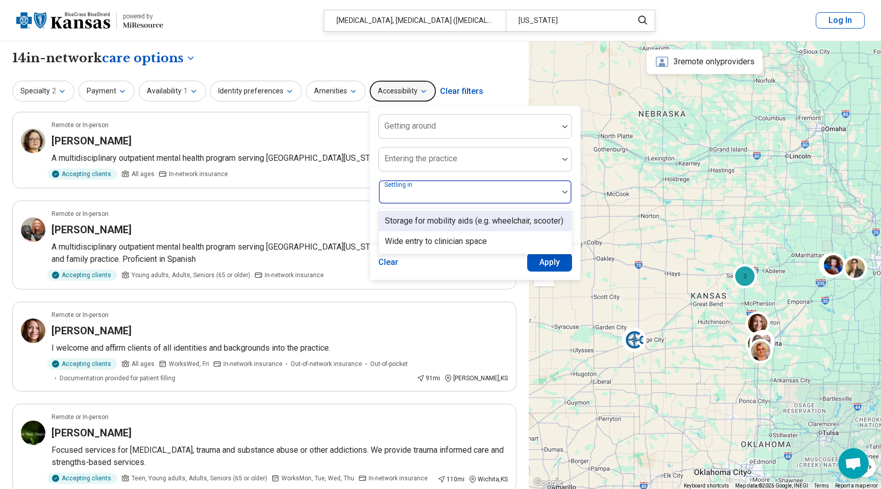  Describe the element at coordinates (550, 262) in the screenshot. I see `button: Apply` at that location.